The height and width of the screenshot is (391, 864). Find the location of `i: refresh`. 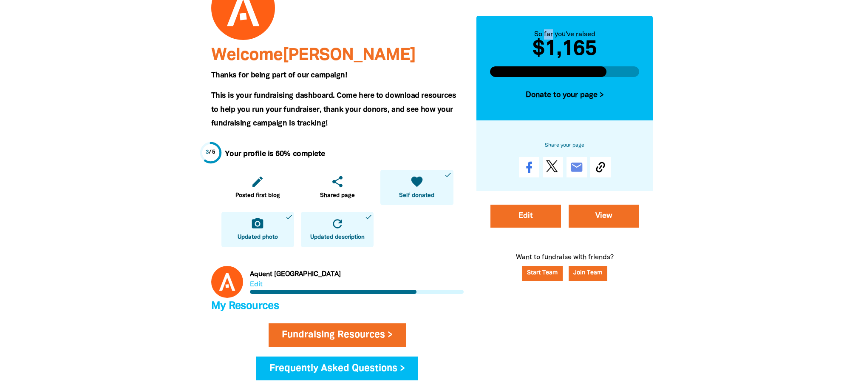

i: refresh is located at coordinates (337, 224).